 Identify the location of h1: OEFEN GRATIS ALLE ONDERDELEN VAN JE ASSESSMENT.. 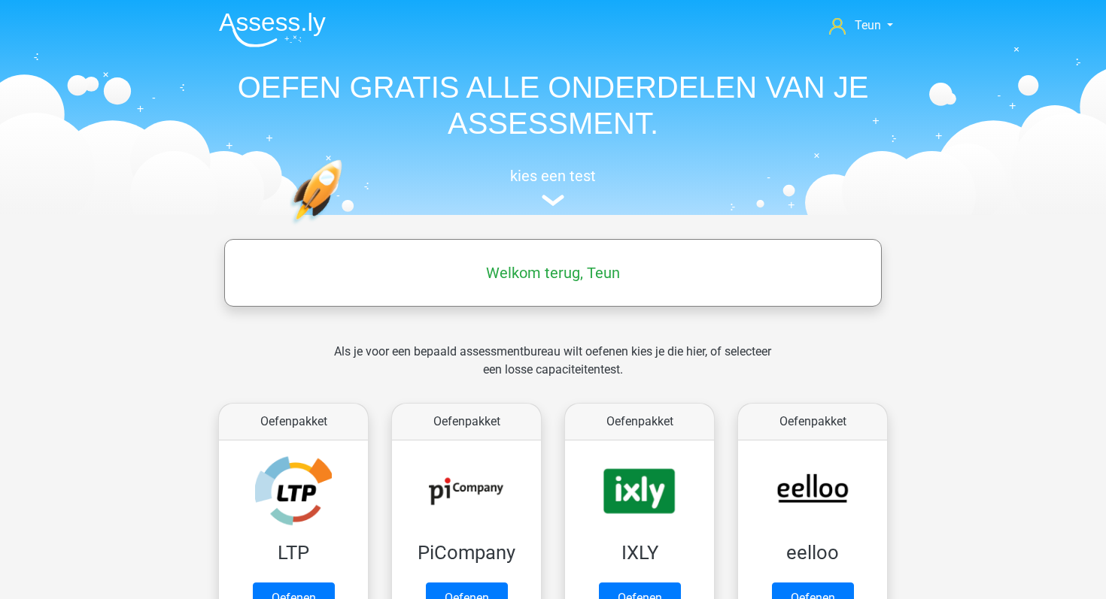
(553, 105).